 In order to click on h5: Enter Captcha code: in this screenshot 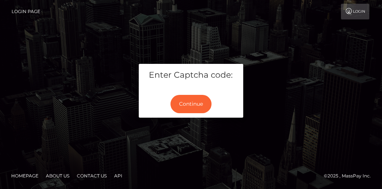, I will do `click(191, 75)`.